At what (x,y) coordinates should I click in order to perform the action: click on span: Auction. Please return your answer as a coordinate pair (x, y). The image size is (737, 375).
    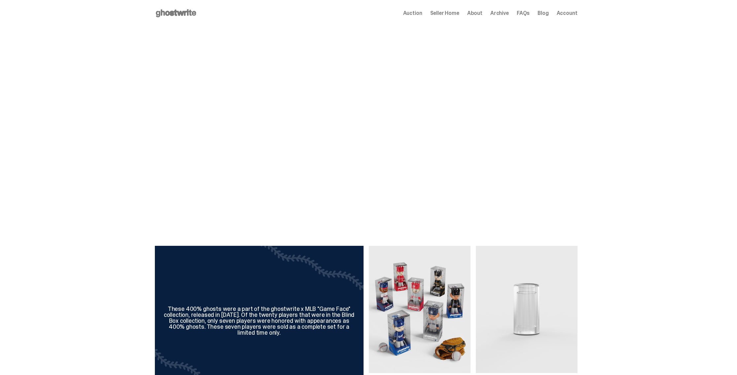
    Looking at the image, I should click on (413, 13).